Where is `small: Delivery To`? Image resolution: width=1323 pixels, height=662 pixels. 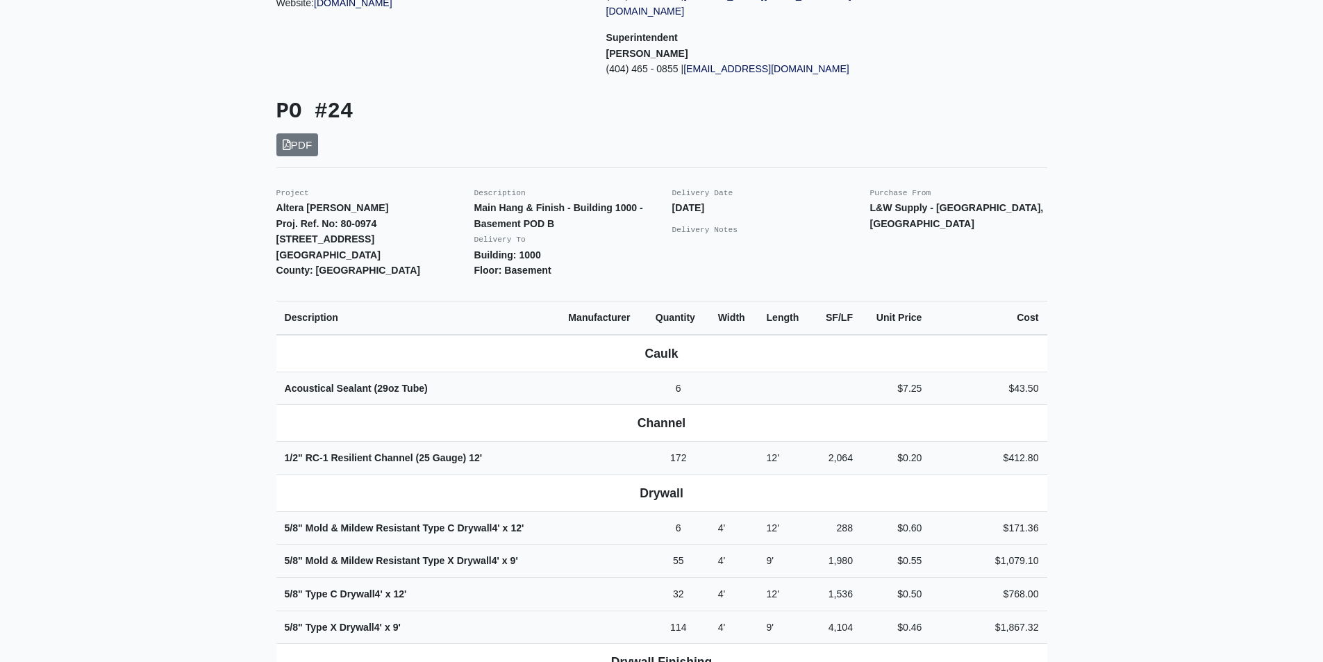
small: Delivery To is located at coordinates (500, 240).